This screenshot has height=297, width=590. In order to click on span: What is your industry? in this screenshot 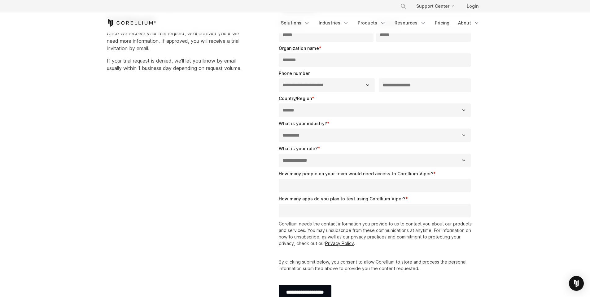, I will do `click(303, 123)`.